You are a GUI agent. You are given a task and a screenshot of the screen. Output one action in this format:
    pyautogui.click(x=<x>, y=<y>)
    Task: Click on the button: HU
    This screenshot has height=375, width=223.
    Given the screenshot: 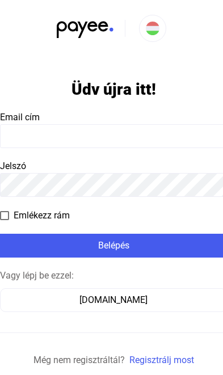 What is the action you would take?
    pyautogui.click(x=153, y=28)
    